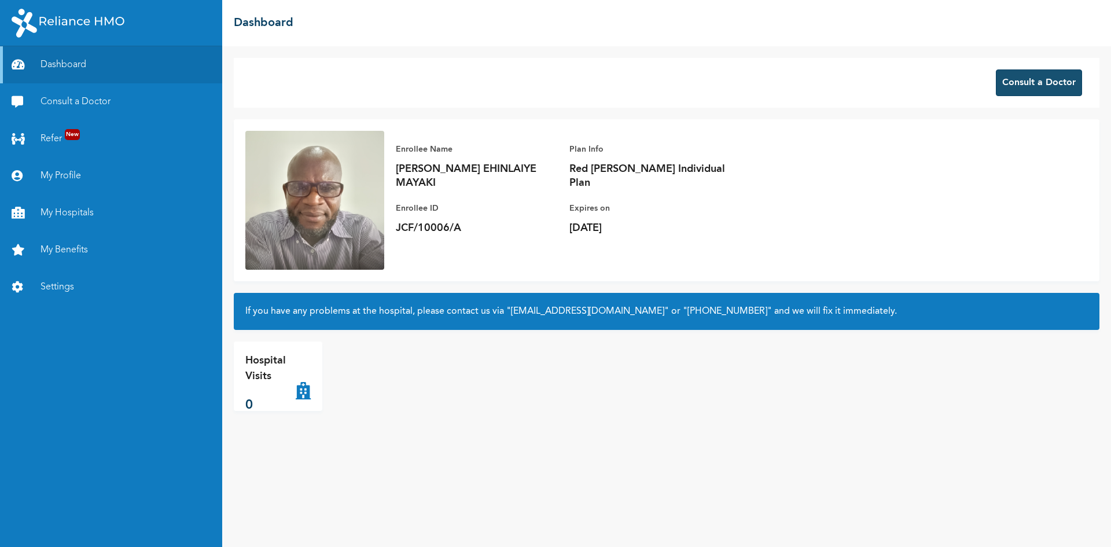 Image resolution: width=1111 pixels, height=547 pixels. Describe the element at coordinates (667, 311) in the screenshot. I see `h2: If you have any problems at the hospital, please contact us via or and we will fix it immediately.` at that location.